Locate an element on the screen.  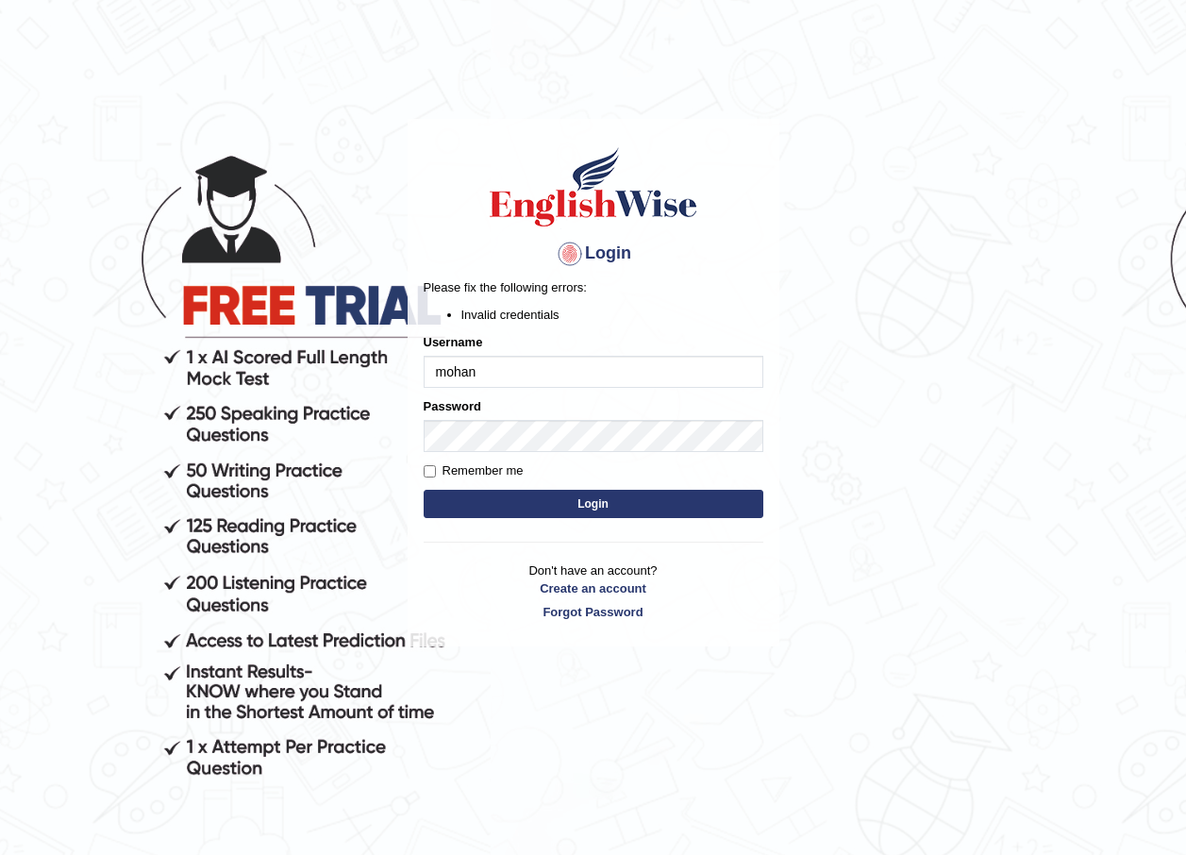
img: Logo of English Wise sign in for intelligent practice with AI is located at coordinates (593, 187).